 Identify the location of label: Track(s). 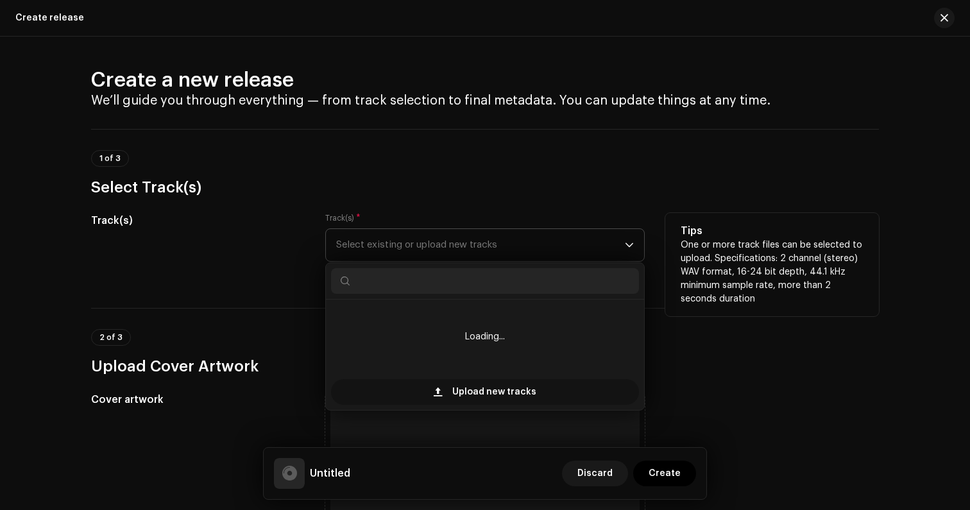
(343, 218).